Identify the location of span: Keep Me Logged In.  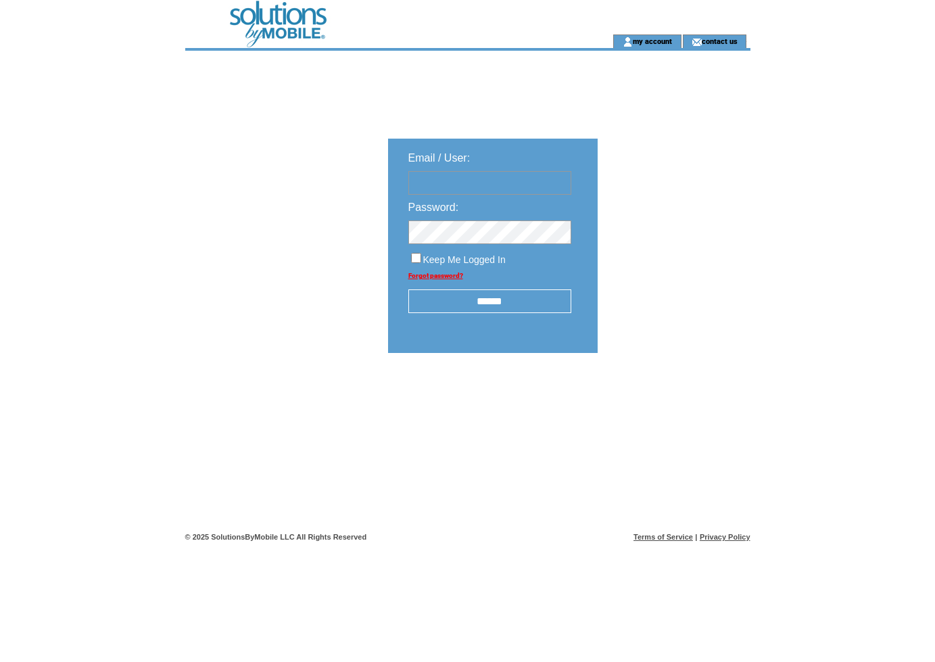
(464, 260).